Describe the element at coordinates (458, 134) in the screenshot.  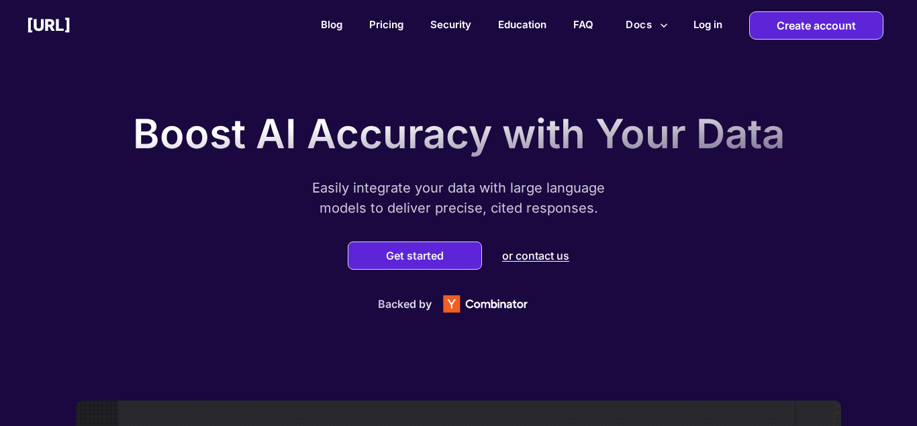
I see `p: Boost AI Accuracy with Your Data` at that location.